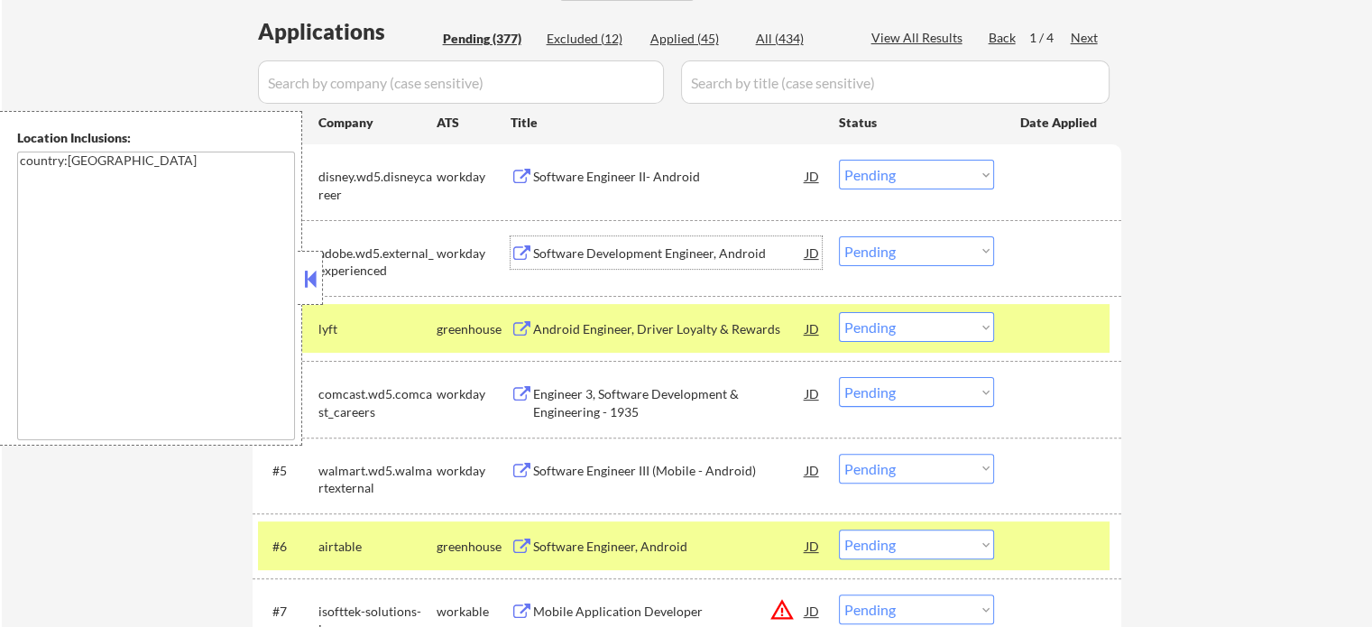 This screenshot has width=1372, height=627. Describe the element at coordinates (473, 123) in the screenshot. I see `div: ATS` at that location.